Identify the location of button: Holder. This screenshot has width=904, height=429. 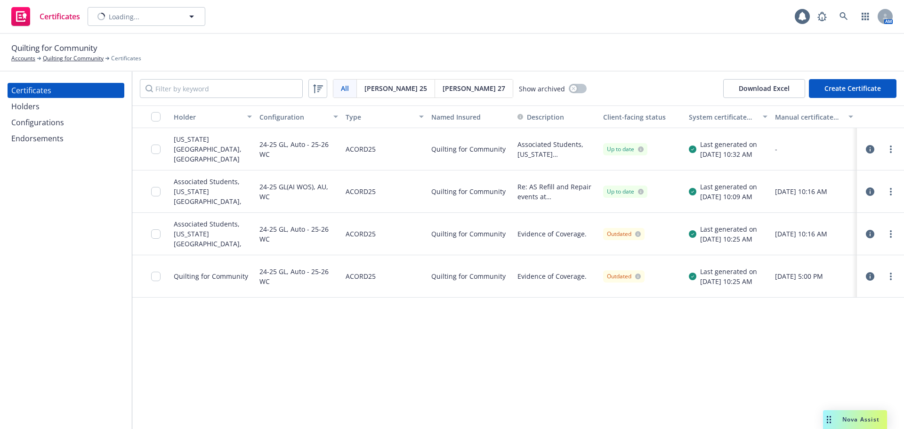
(213, 117).